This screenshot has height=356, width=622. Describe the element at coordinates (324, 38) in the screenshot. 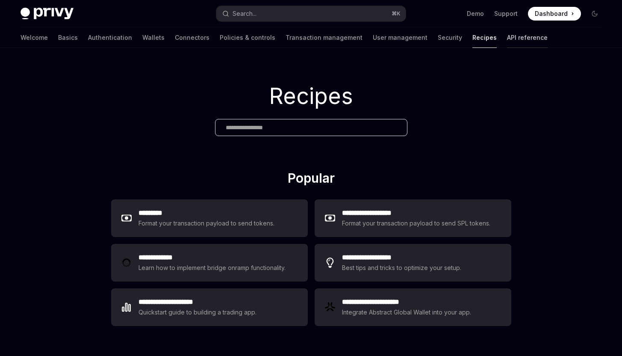

I see `a: Transaction management` at that location.